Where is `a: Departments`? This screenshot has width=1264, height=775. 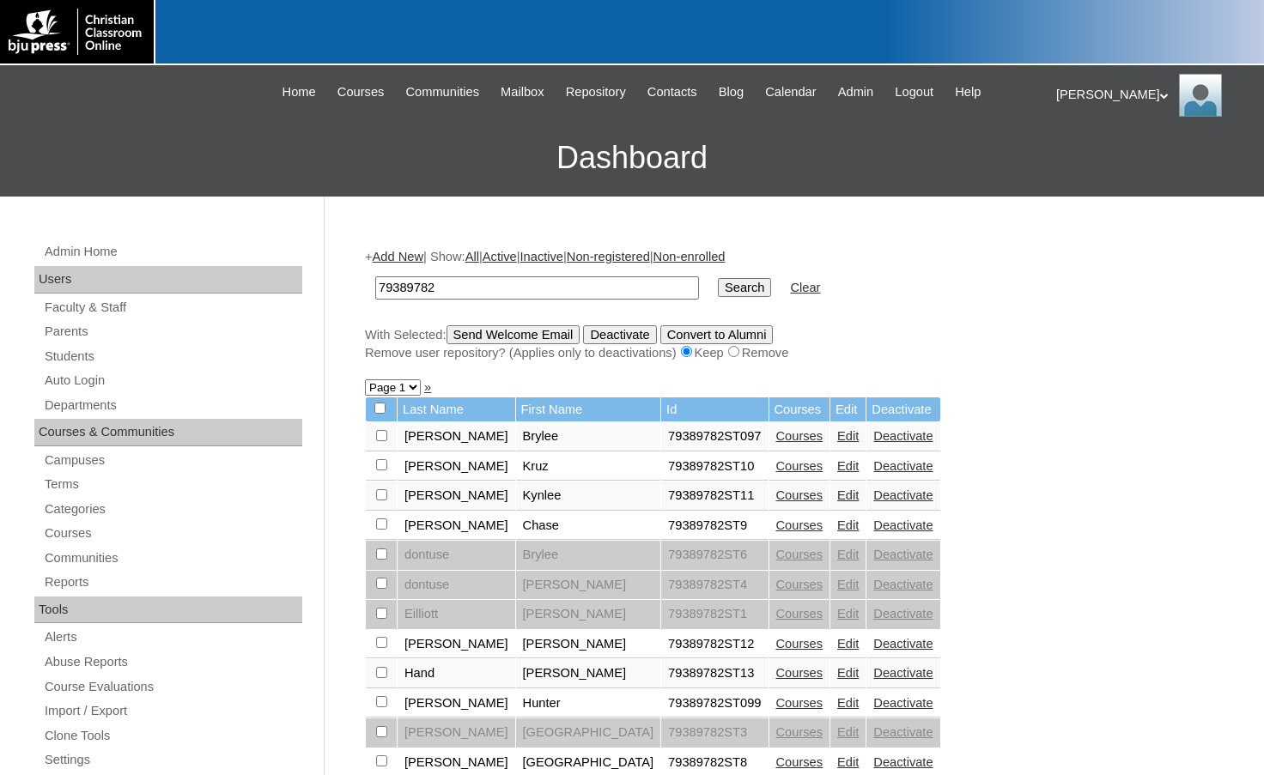
a: Departments is located at coordinates (173, 405).